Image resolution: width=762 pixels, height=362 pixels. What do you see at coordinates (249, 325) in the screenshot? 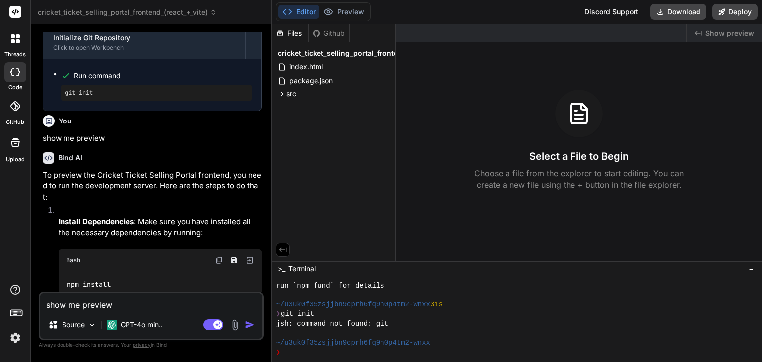
I see `img: icon` at bounding box center [249, 325].